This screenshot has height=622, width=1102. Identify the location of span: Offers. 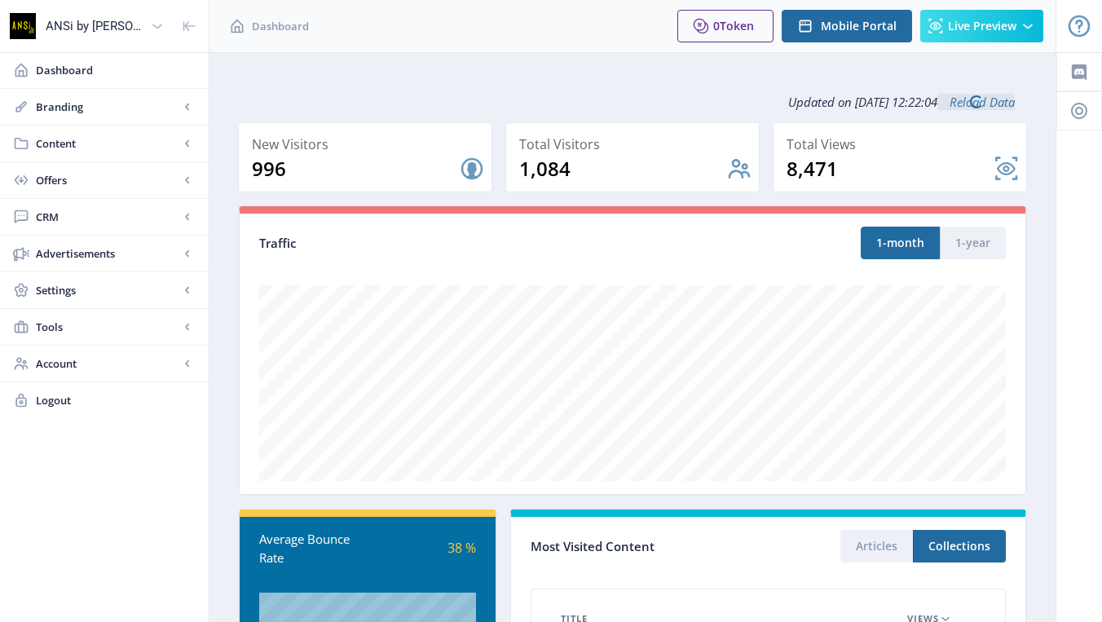
(108, 180).